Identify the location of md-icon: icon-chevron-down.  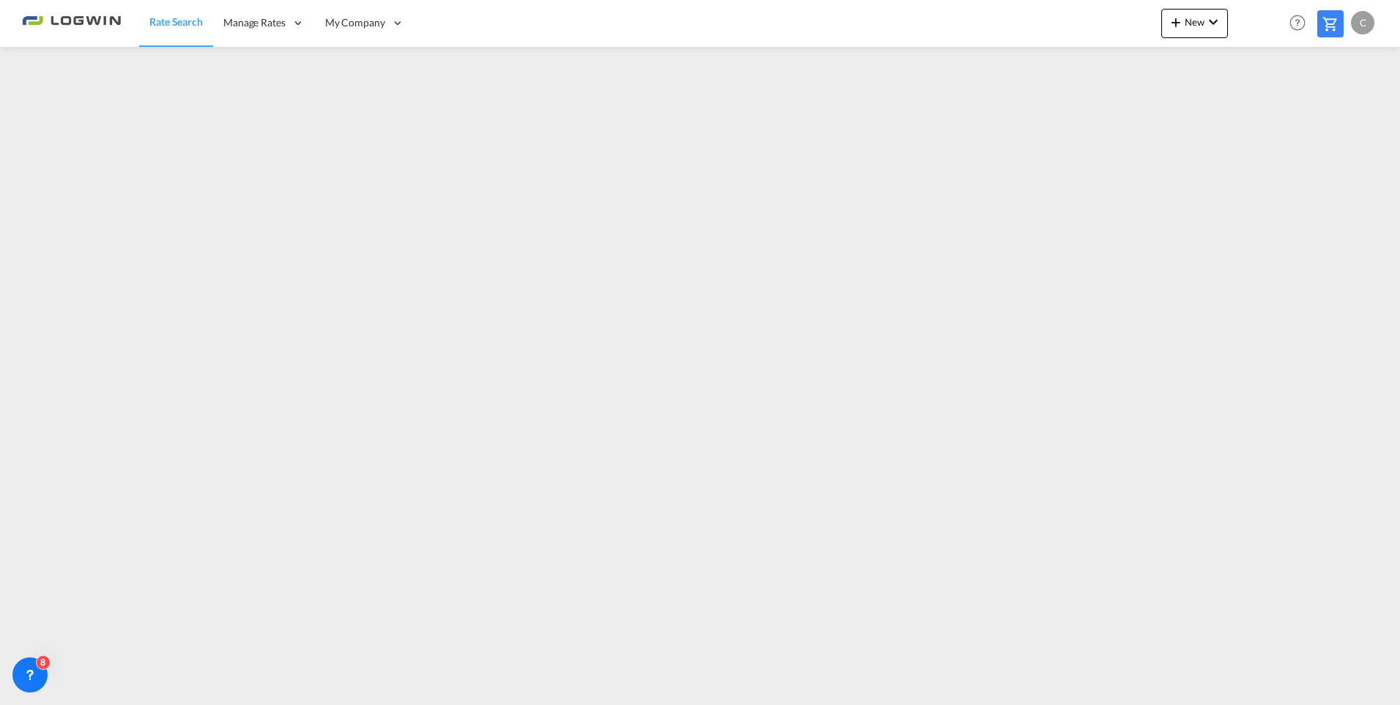
(1214, 22).